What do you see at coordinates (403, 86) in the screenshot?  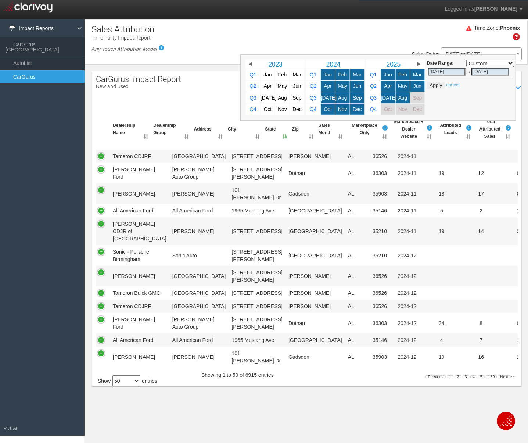 I see `span: May` at bounding box center [403, 86].